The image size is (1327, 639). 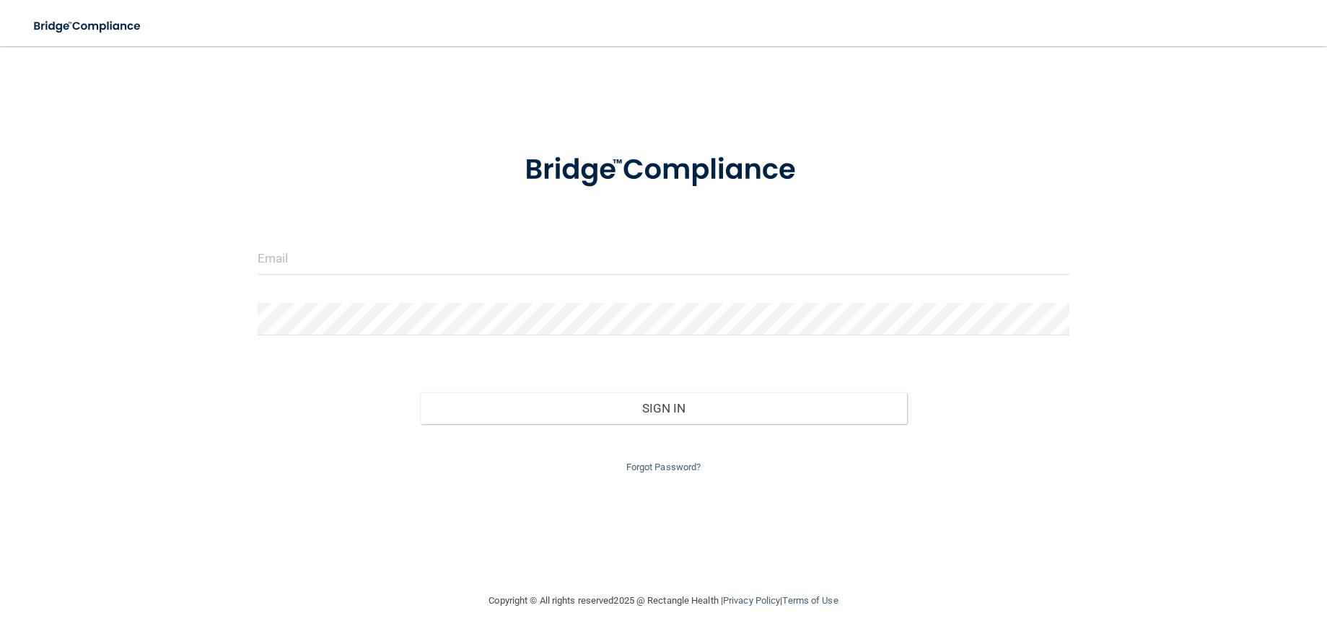 I want to click on button: Sign In, so click(x=663, y=408).